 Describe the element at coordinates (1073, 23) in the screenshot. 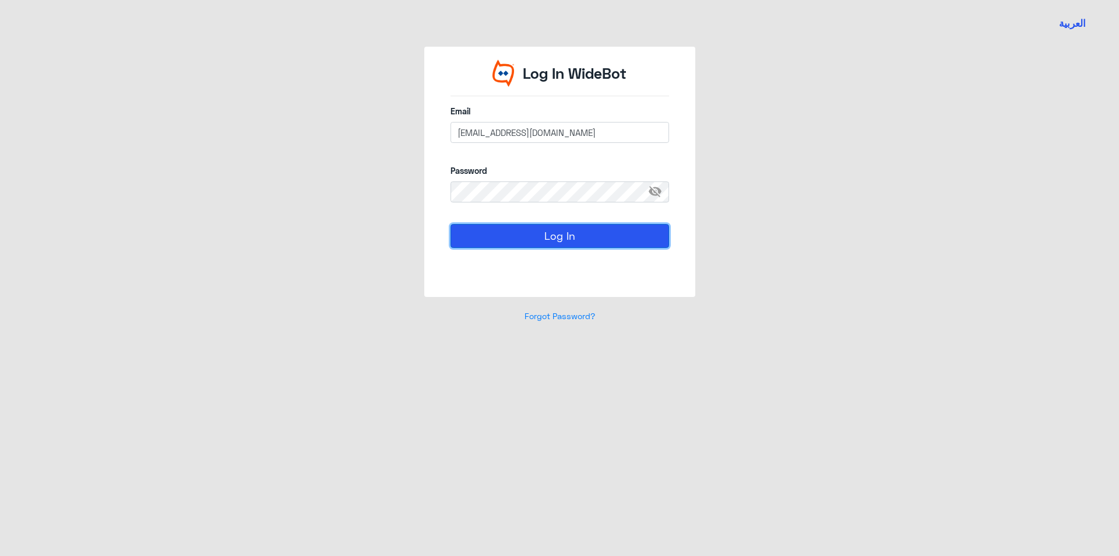

I see `button: العربية` at that location.